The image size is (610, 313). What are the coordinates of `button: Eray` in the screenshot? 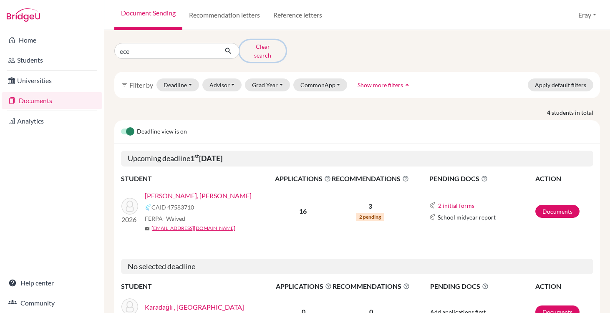 It's located at (587, 15).